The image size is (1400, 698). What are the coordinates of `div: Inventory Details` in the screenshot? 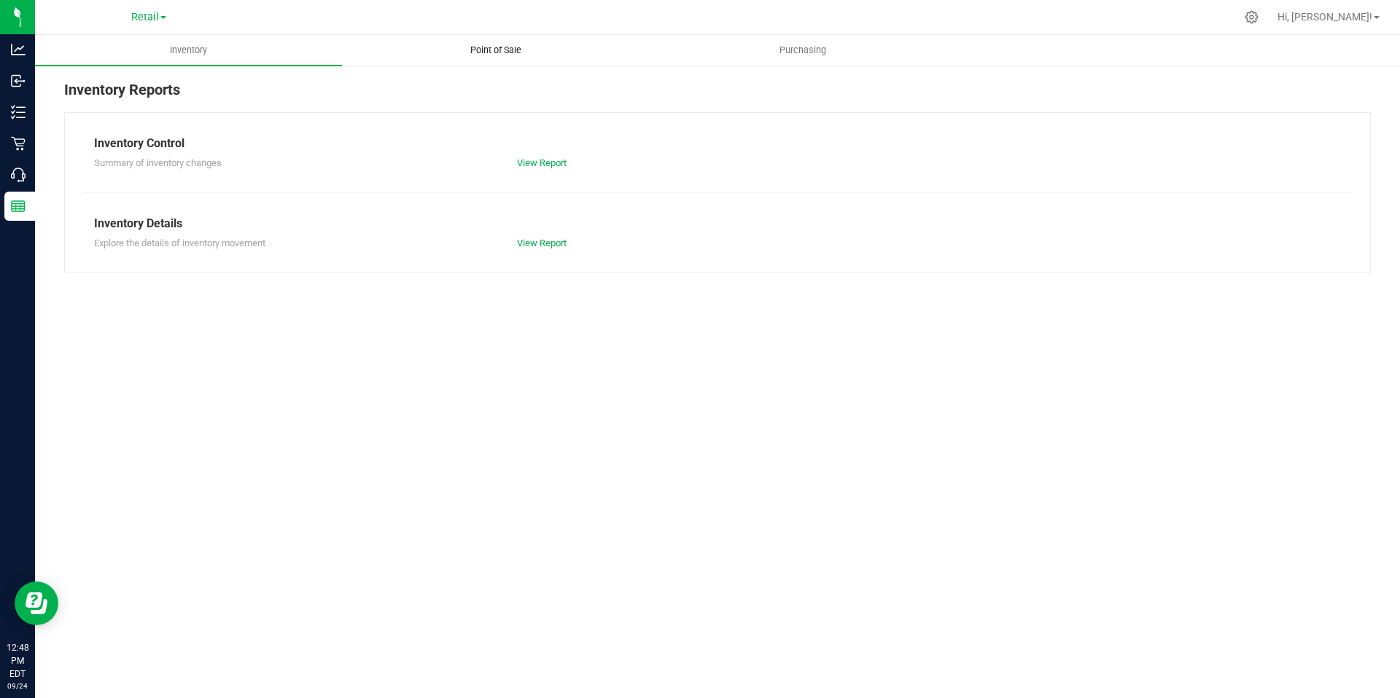 It's located at (717, 224).